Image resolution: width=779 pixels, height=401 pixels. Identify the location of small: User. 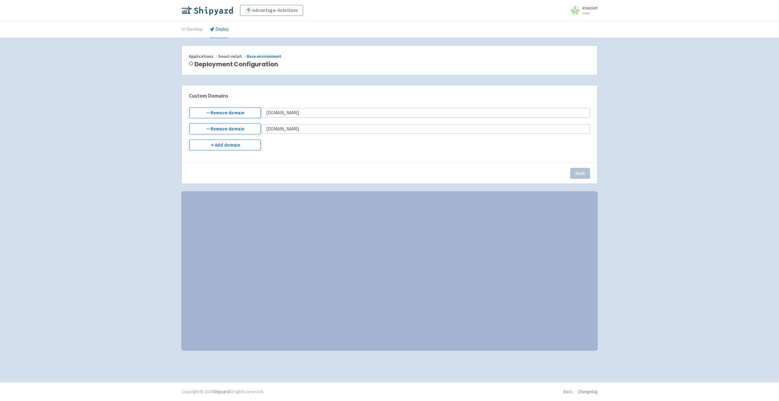
(590, 13).